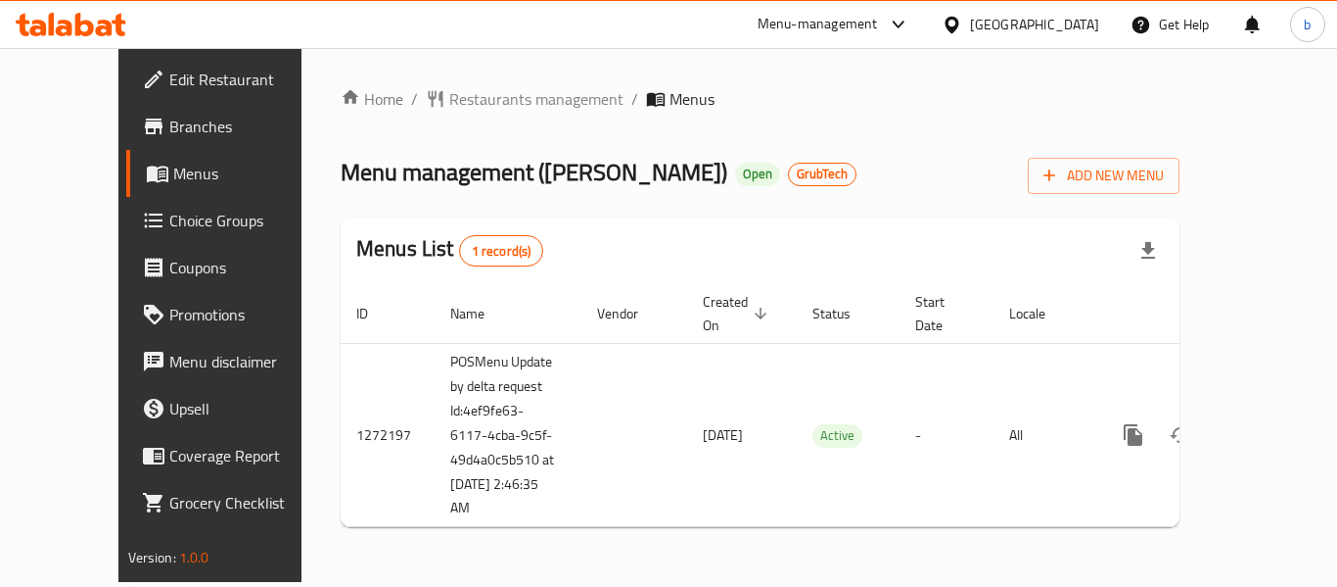 This screenshot has height=587, width=1337. I want to click on a: Restaurants management, so click(525, 99).